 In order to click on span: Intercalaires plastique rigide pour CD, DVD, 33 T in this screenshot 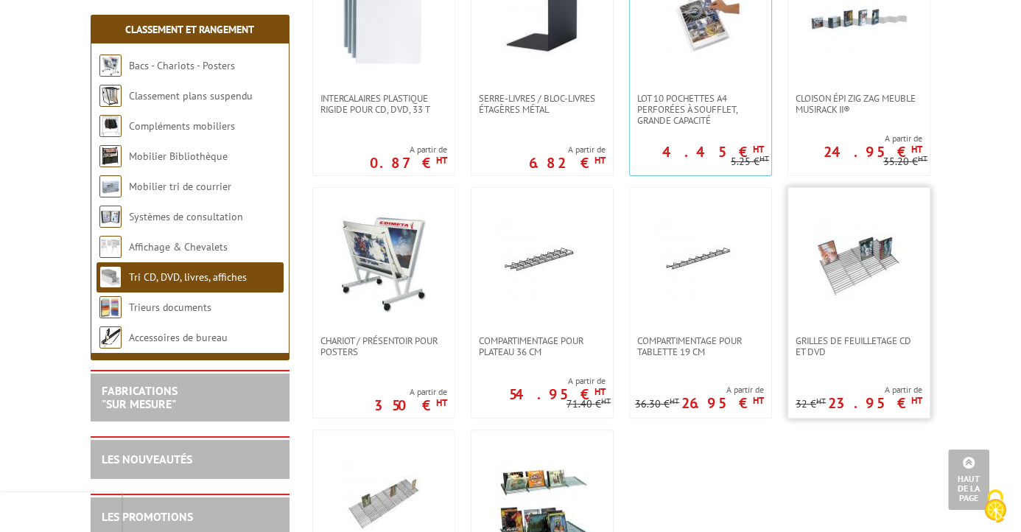, I will do `click(384, 104)`.